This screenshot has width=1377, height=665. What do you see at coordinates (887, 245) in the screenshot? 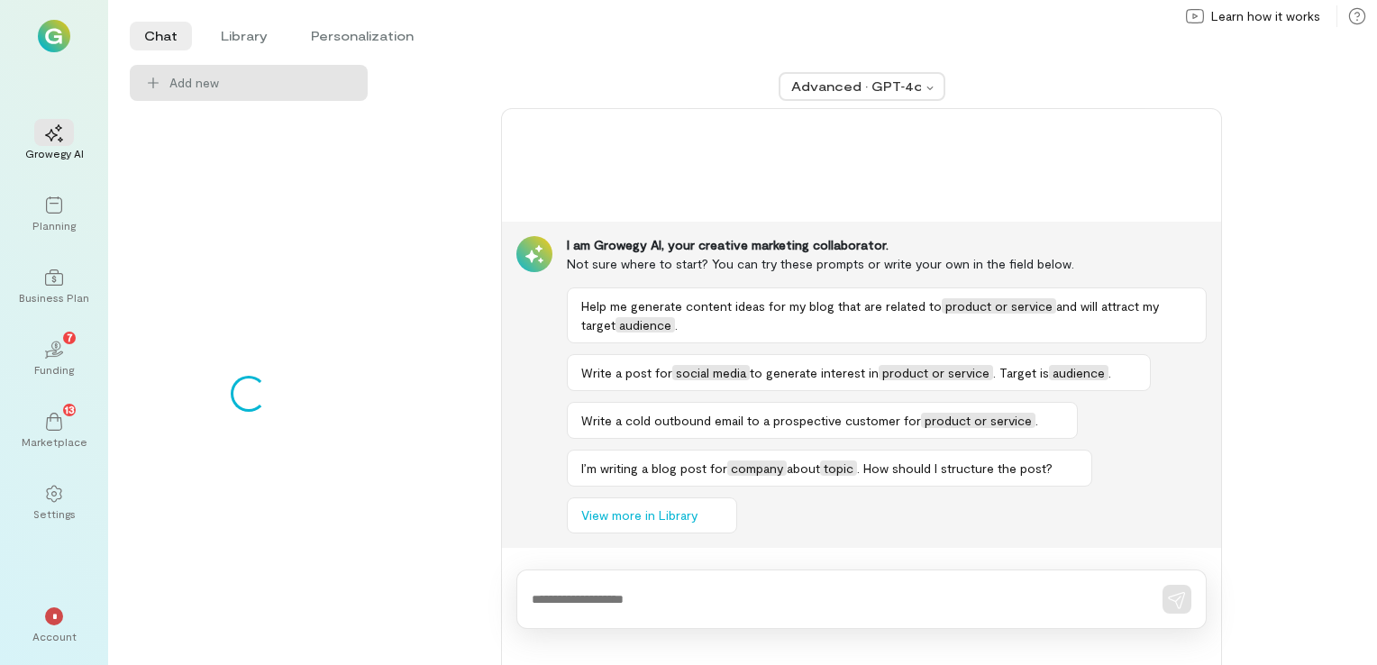
I see `div: I am Growegy AI, your creative marketing collaborator.` at bounding box center [887, 245].